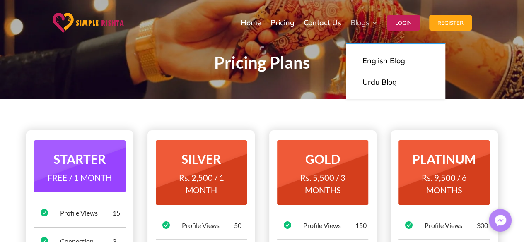  Describe the element at coordinates (201, 159) in the screenshot. I see `strong: SILVER` at that location.